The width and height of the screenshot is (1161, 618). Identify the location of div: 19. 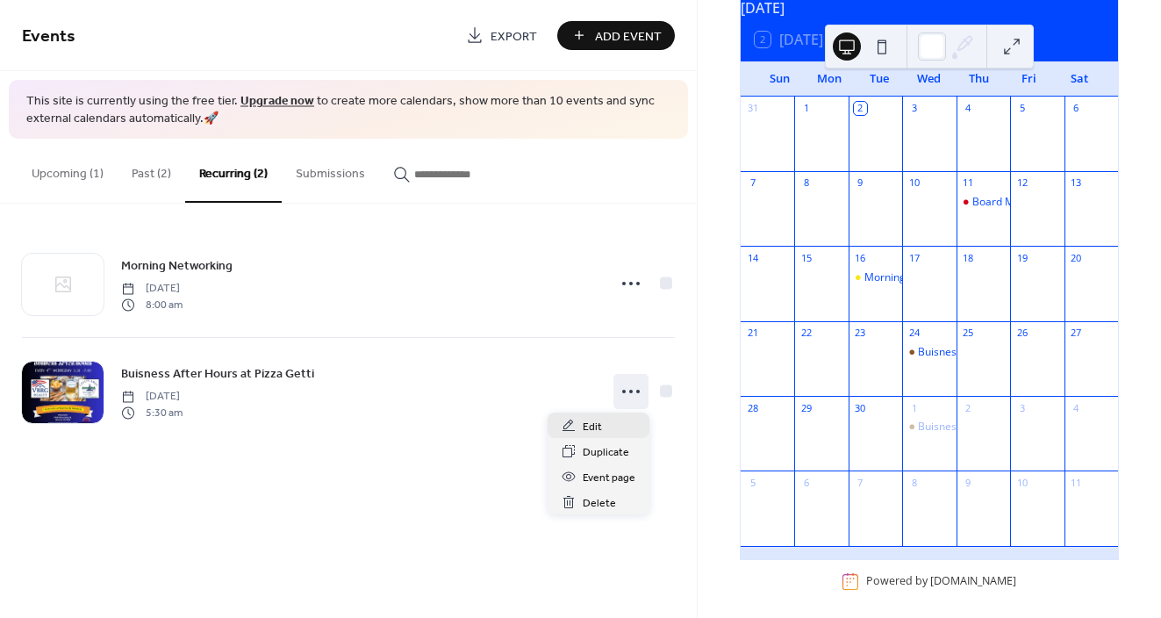
(1022, 257).